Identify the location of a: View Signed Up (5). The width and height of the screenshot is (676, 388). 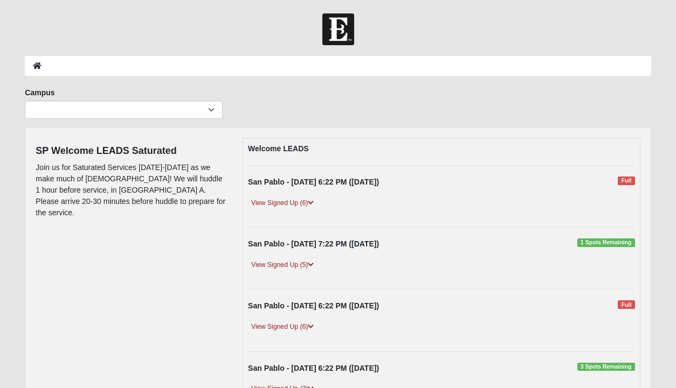
(282, 265).